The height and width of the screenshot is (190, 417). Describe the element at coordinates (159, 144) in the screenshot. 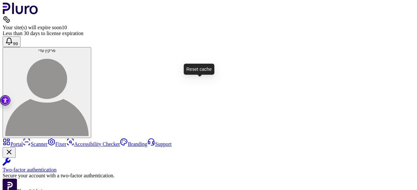

I see `a: Support` at that location.